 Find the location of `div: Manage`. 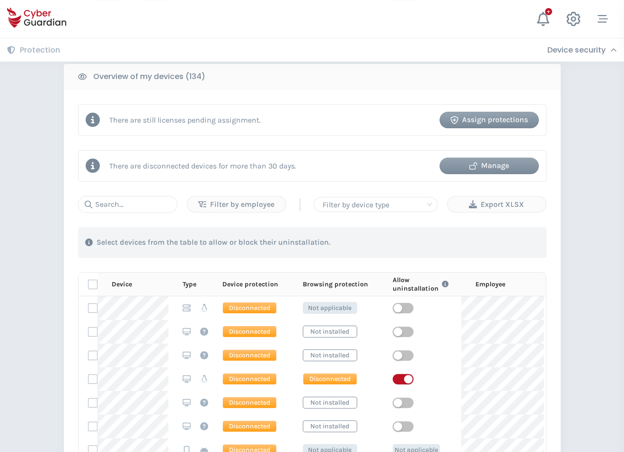

div: Manage is located at coordinates (489, 166).